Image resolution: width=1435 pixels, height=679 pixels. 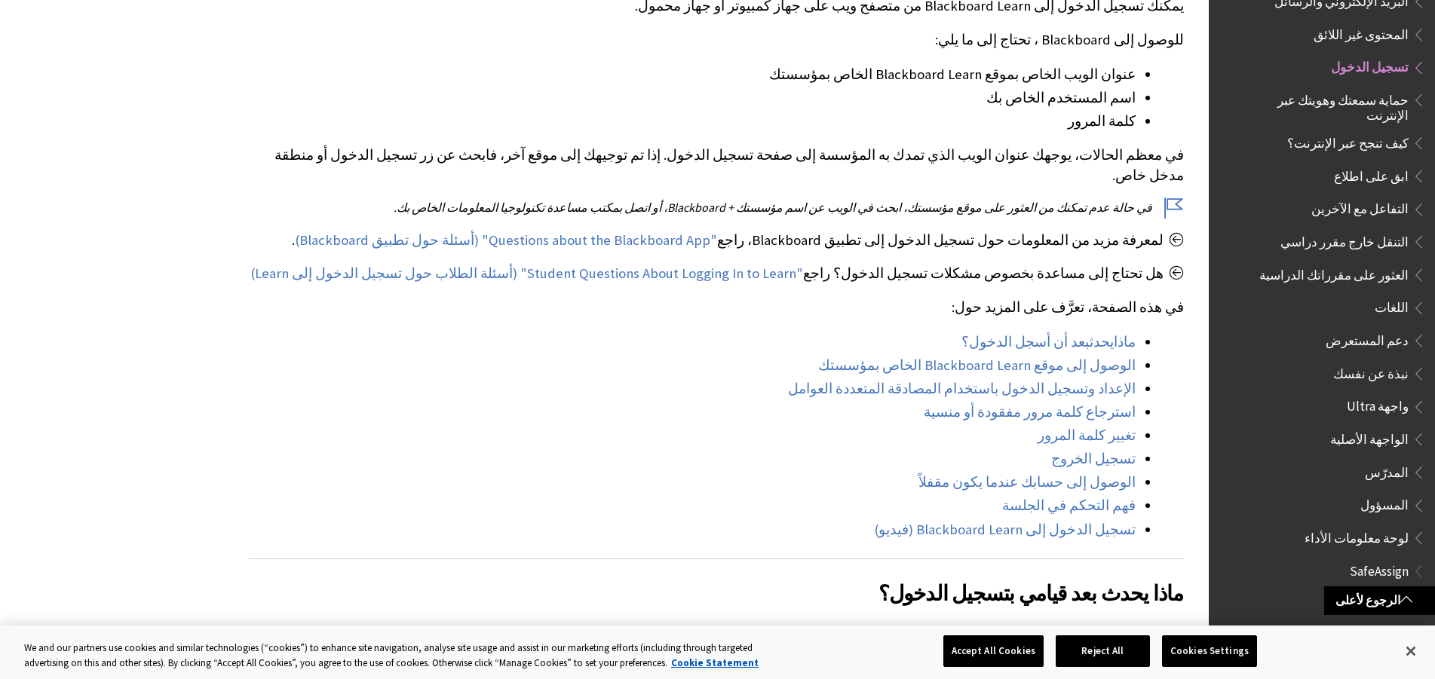 What do you see at coordinates (1004, 530) in the screenshot?
I see `a: تسجيل الدخول إلى Blackboard Learn (فيديو)` at bounding box center [1004, 530].